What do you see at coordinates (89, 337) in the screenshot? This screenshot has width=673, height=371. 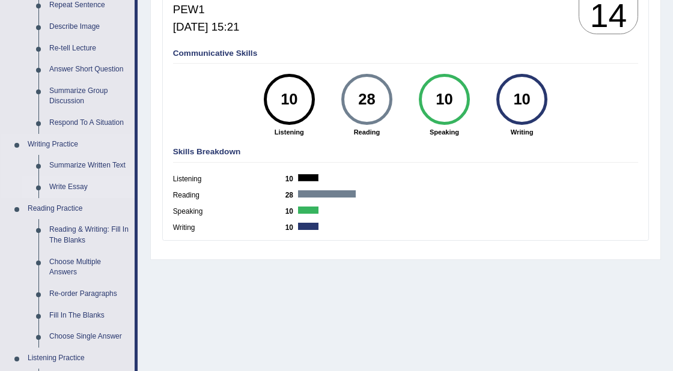 I see `a: Choose Single Answer` at bounding box center [89, 337].